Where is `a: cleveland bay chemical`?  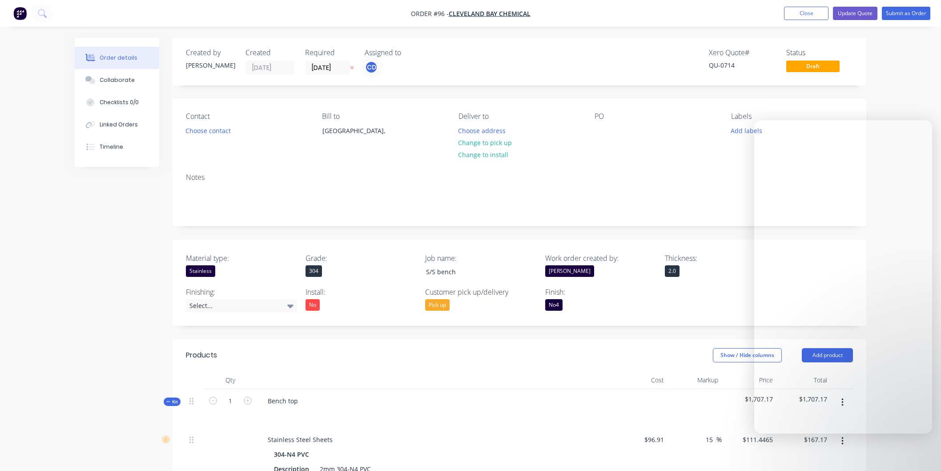 a: cleveland bay chemical is located at coordinates (490, 13).